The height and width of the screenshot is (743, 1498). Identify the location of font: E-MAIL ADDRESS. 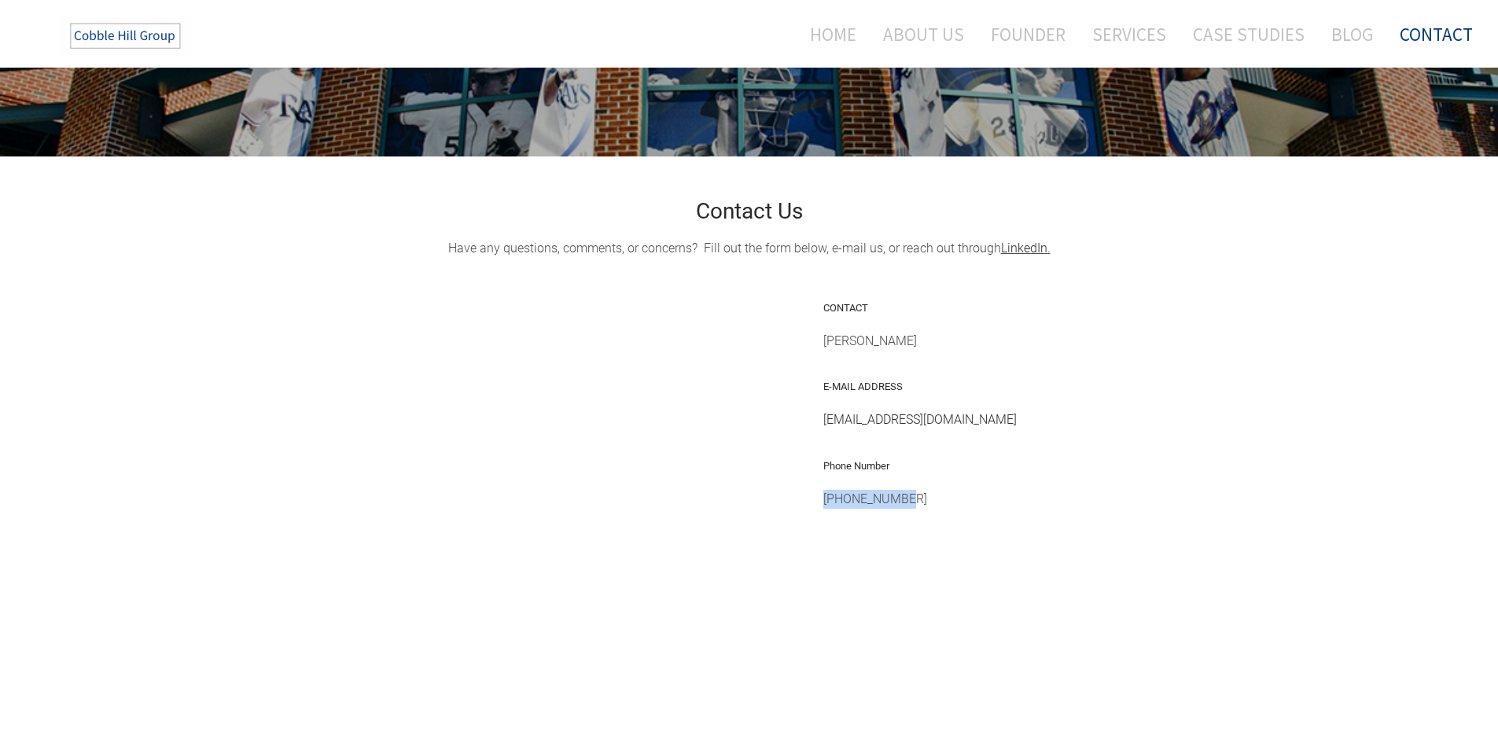
(863, 386).